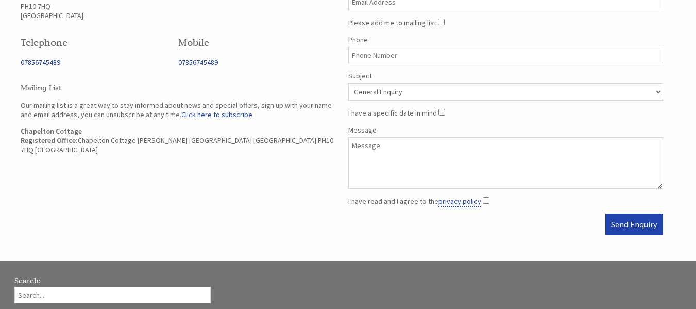  What do you see at coordinates (217, 114) in the screenshot?
I see `a: Click here to subscribe` at bounding box center [217, 114].